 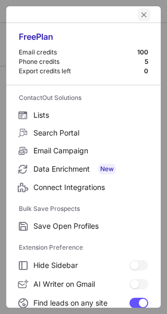 What do you see at coordinates (84, 151) in the screenshot?
I see `label: Email Campaign` at bounding box center [84, 151].